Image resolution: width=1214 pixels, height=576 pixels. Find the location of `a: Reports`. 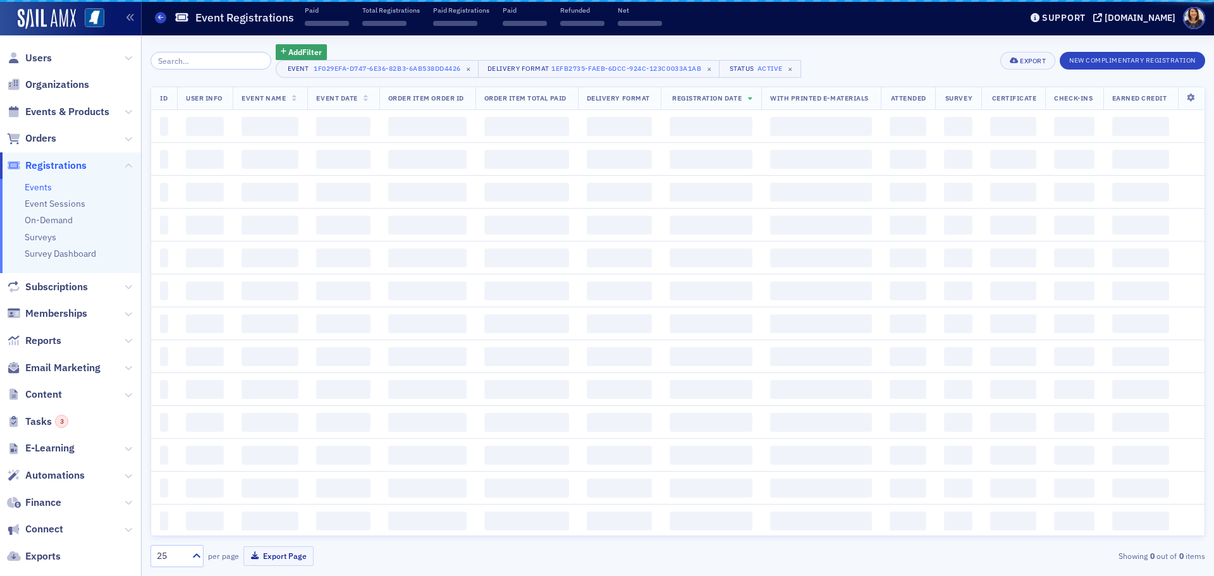

a: Reports is located at coordinates (34, 341).